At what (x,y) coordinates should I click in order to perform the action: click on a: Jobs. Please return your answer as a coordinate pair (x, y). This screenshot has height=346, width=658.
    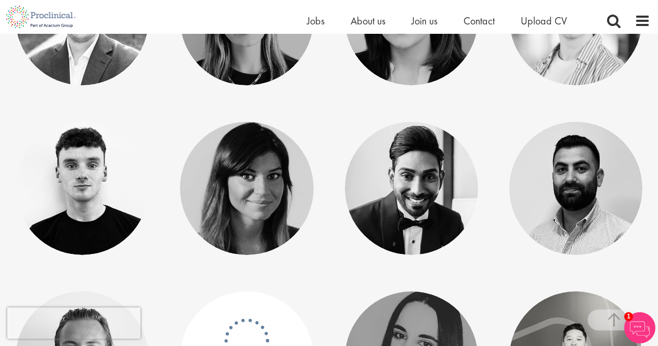
    Looking at the image, I should click on (316, 21).